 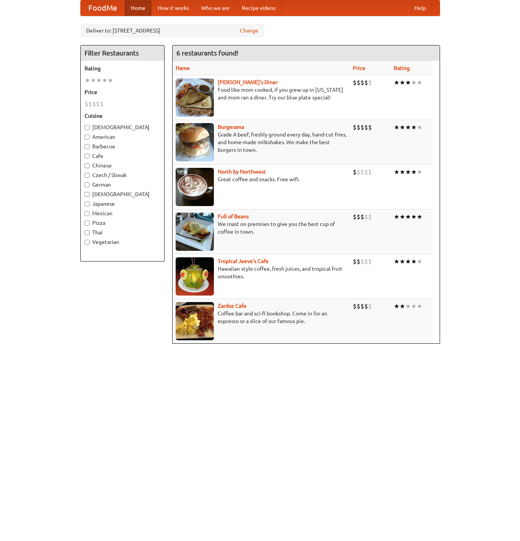 I want to click on a: Name, so click(x=182, y=68).